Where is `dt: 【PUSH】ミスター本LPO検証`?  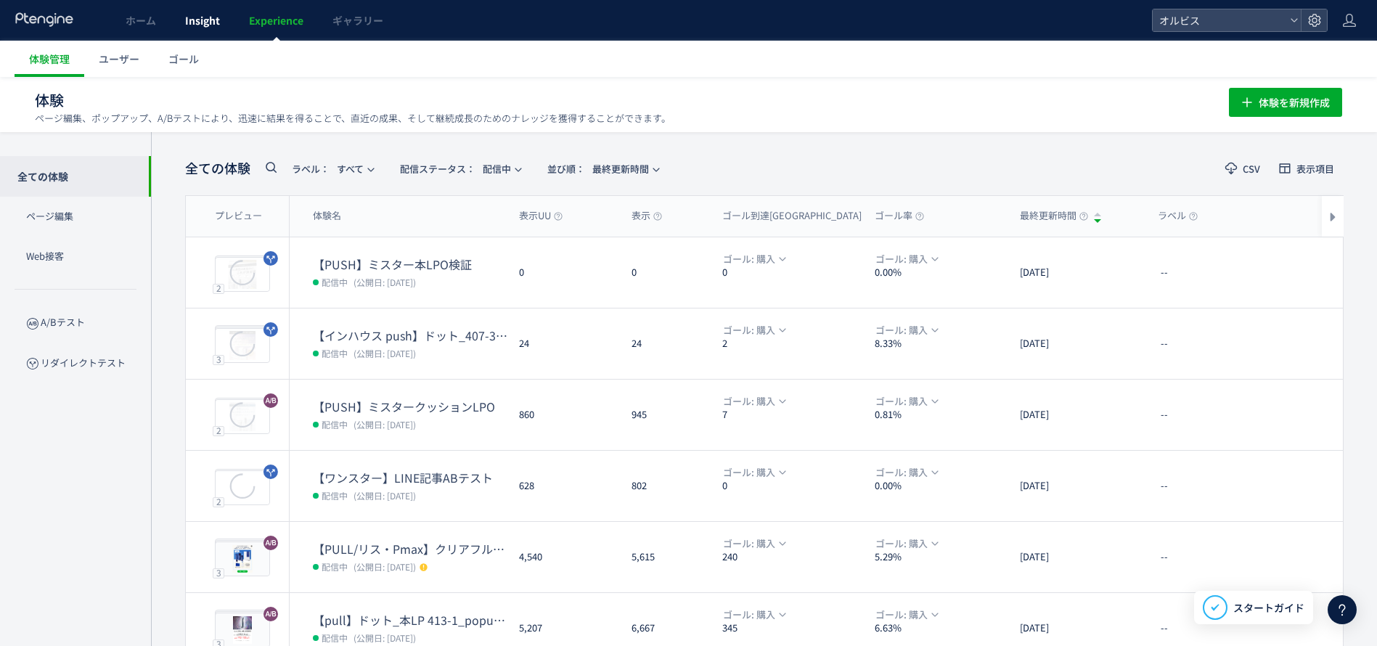 dt: 【PUSH】ミスター本LPO検証 is located at coordinates (410, 264).